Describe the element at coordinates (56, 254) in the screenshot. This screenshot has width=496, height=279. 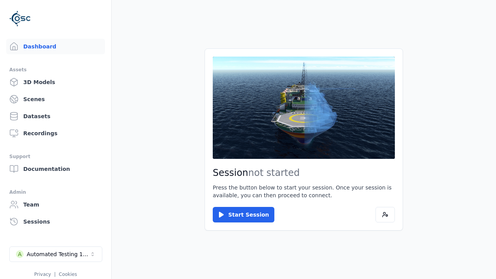
I see `button: Select a workspace` at that location.